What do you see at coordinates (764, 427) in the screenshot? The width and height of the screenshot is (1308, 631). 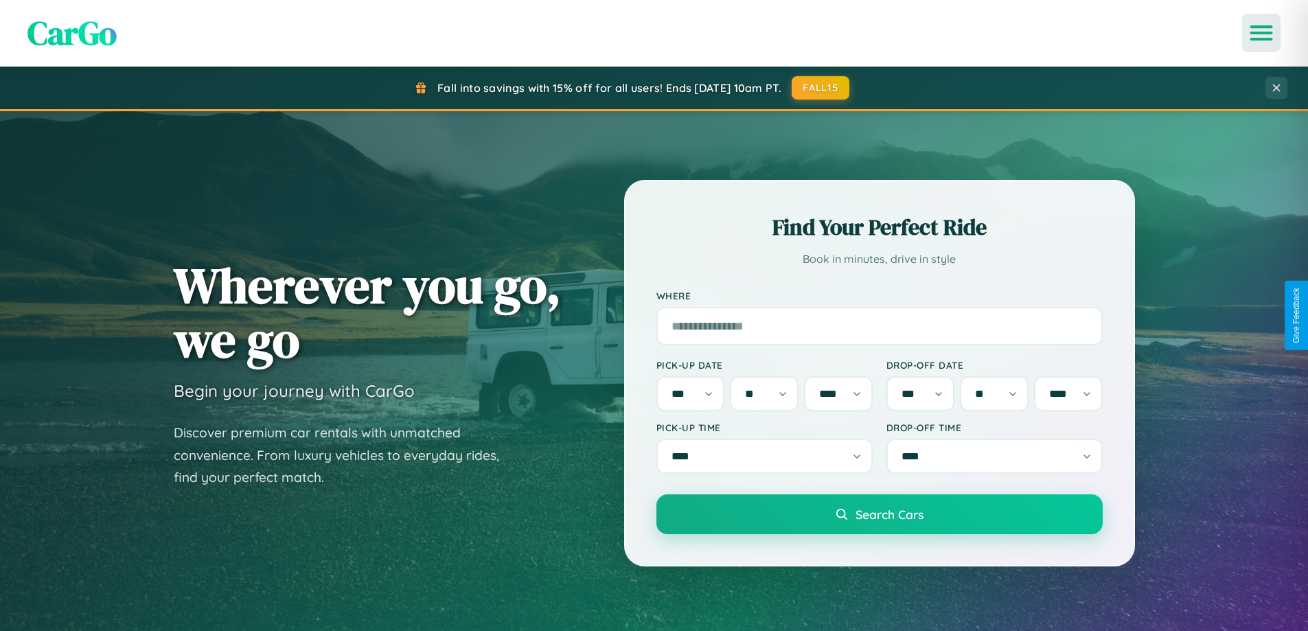 I see `label: Pick-up Time` at bounding box center [764, 427].